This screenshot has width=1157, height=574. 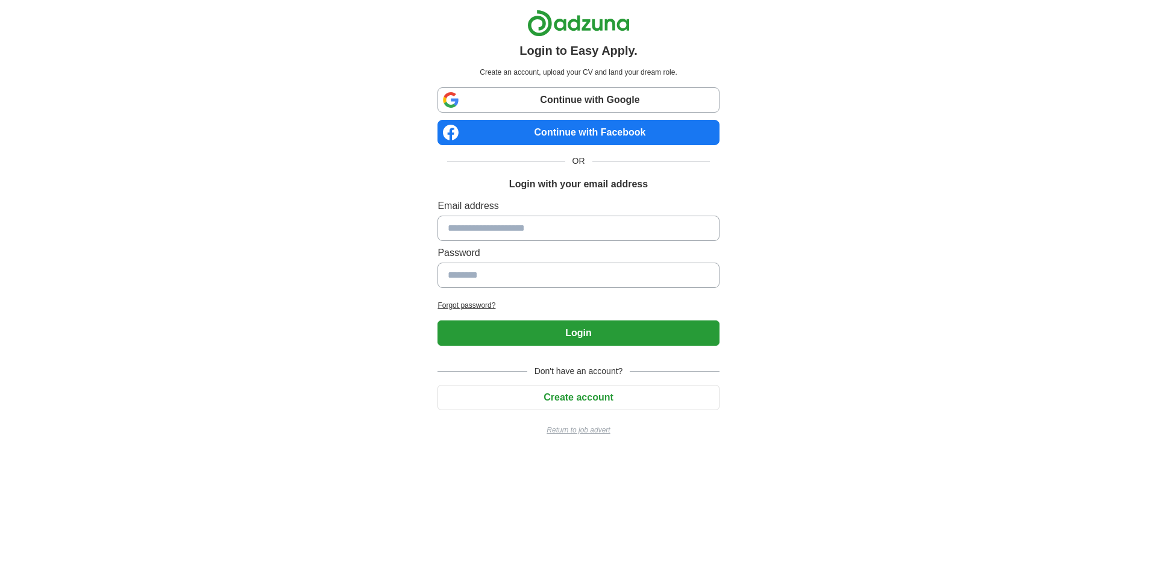 What do you see at coordinates (579, 161) in the screenshot?
I see `span: OR` at bounding box center [579, 161].